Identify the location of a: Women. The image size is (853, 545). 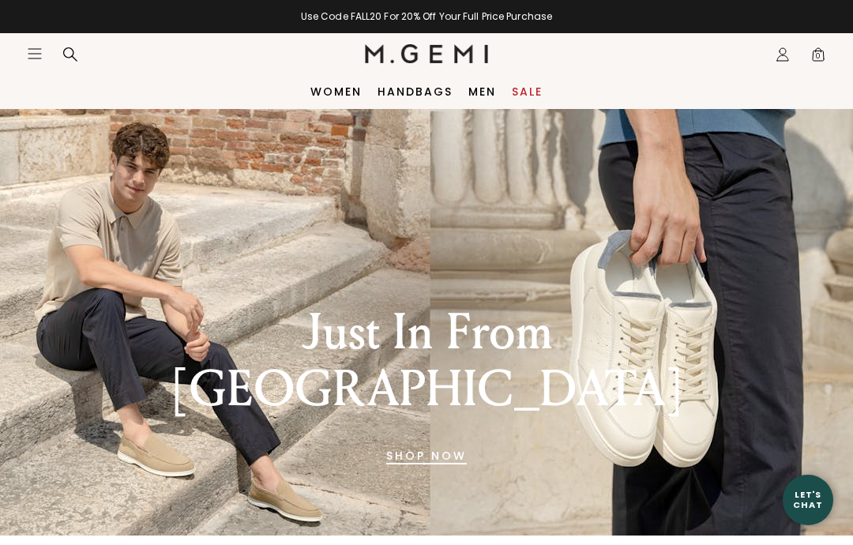
(336, 92).